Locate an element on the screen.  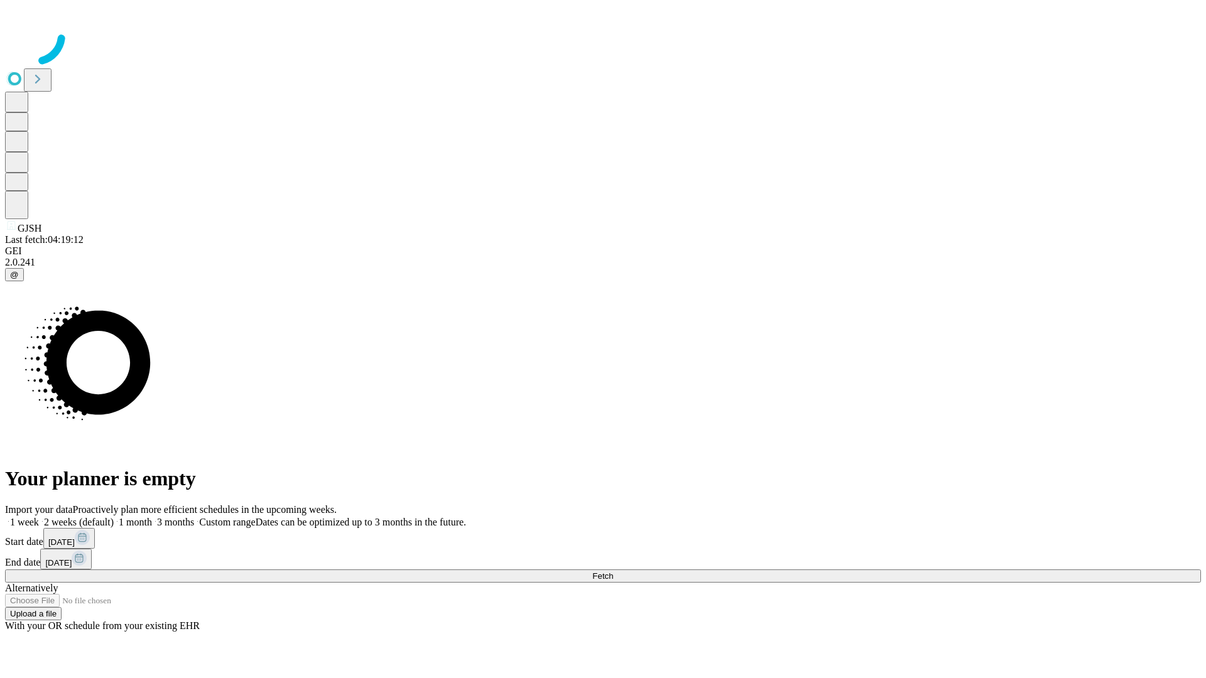
h1: Your planner is empty is located at coordinates (603, 479).